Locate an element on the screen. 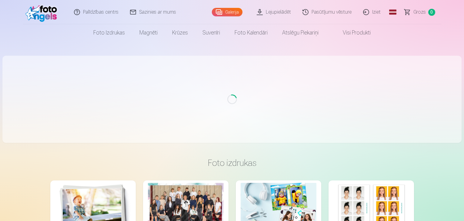 The width and height of the screenshot is (464, 221). a: Atslēgu piekariņi is located at coordinates (300, 33).